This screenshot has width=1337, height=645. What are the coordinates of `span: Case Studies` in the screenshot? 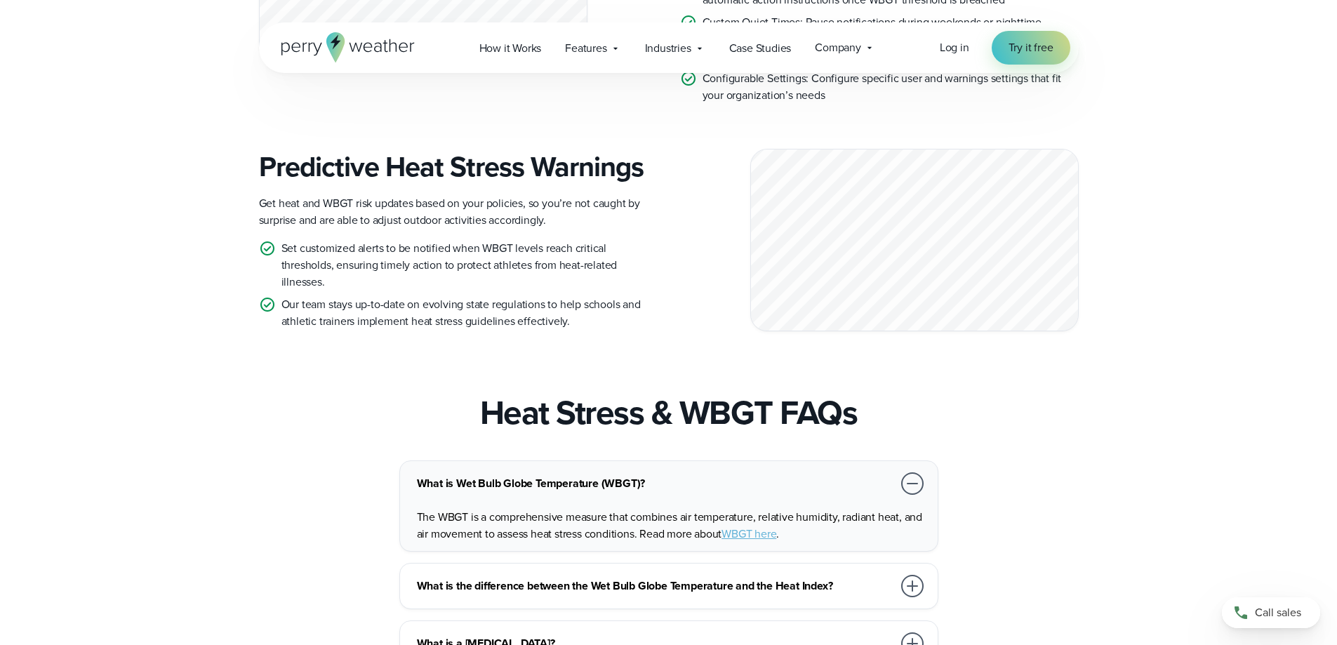 It's located at (760, 48).